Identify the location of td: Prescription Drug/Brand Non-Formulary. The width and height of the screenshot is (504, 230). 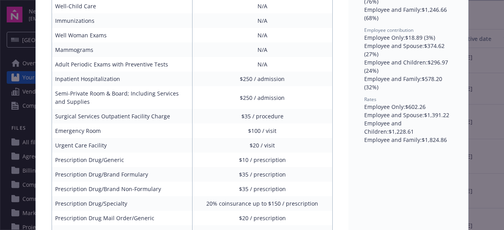
(122, 189).